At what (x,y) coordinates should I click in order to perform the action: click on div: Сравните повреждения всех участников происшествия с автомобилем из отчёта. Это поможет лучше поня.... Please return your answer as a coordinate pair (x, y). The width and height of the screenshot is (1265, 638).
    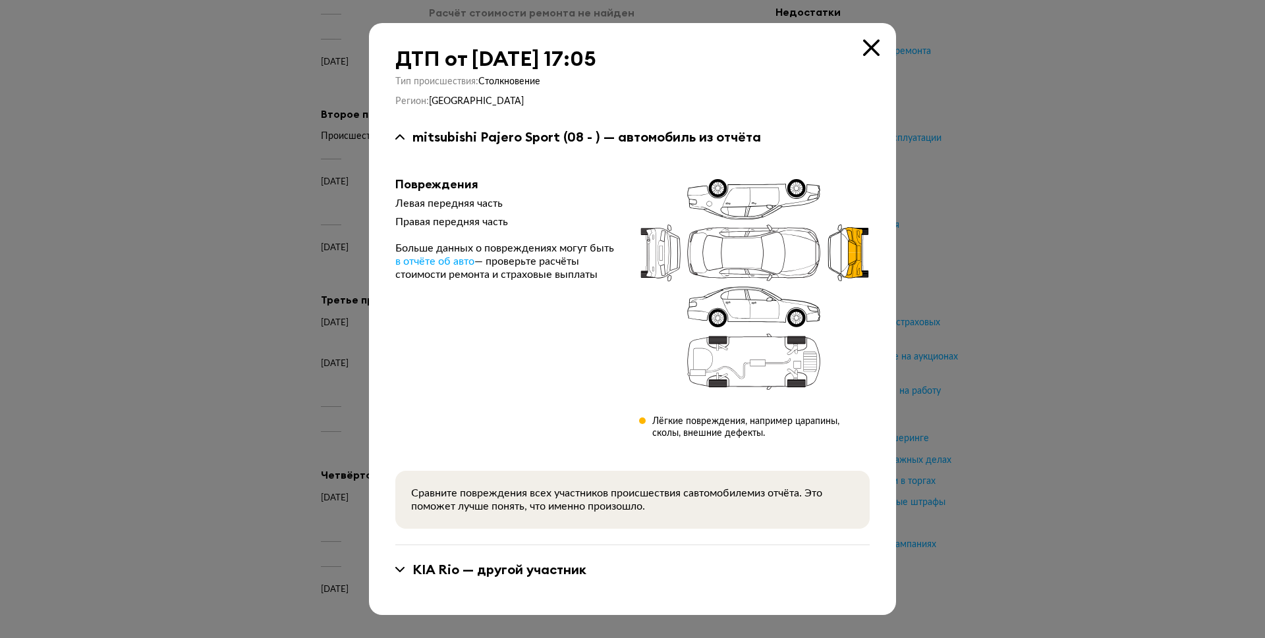
    Looking at the image, I should click on (632, 500).